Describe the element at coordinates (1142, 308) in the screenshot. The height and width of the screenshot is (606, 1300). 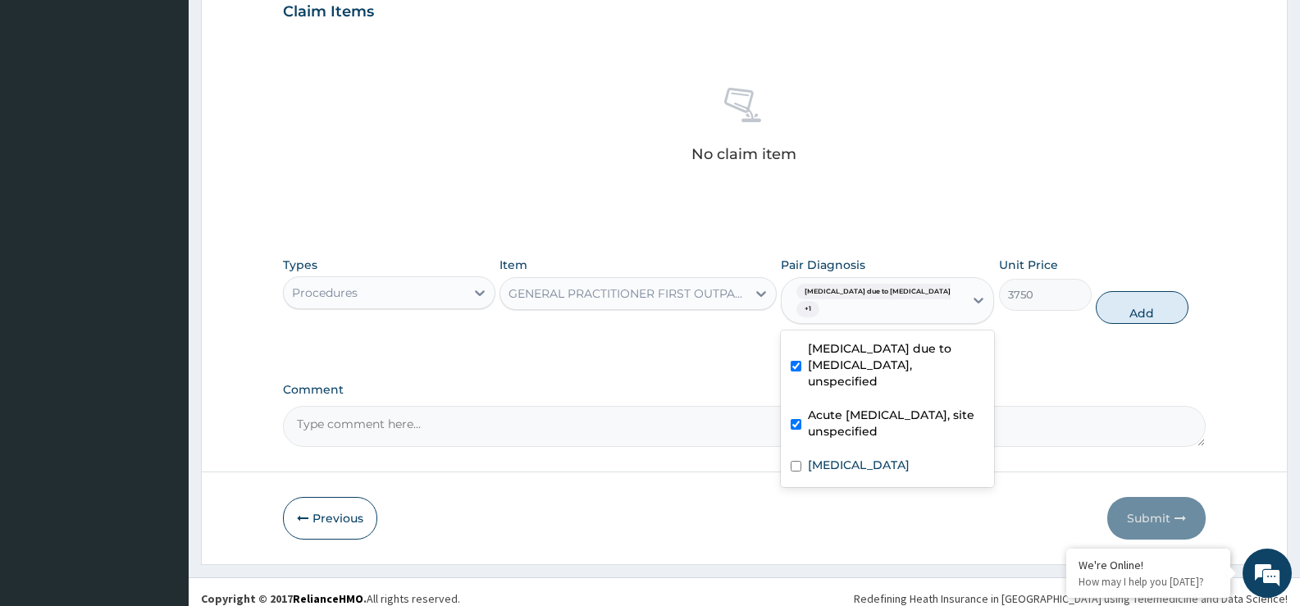
I see `button: Add` at that location.